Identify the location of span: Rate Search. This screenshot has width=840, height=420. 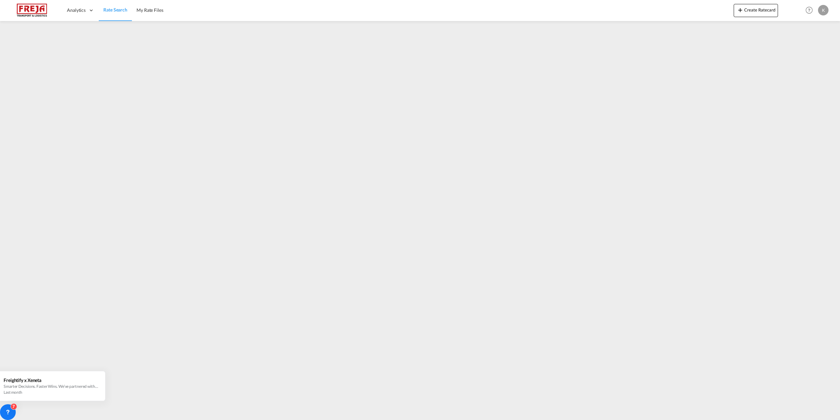
(115, 10).